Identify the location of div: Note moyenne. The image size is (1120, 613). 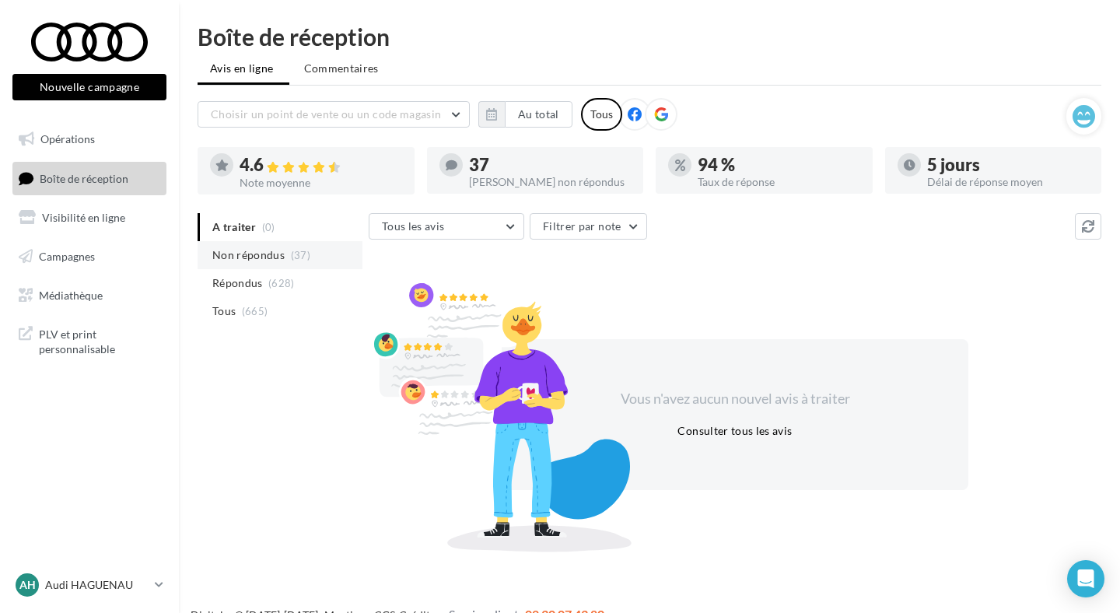
(320, 183).